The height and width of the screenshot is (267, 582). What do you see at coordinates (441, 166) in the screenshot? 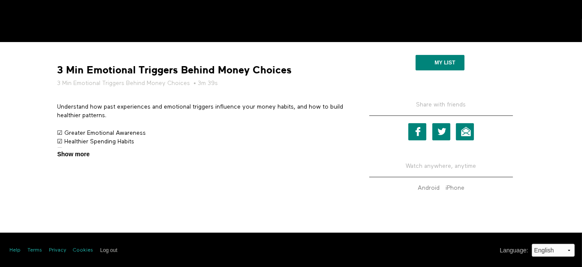
I see `h5: Watch anywhere, anytime` at bounding box center [441, 166].